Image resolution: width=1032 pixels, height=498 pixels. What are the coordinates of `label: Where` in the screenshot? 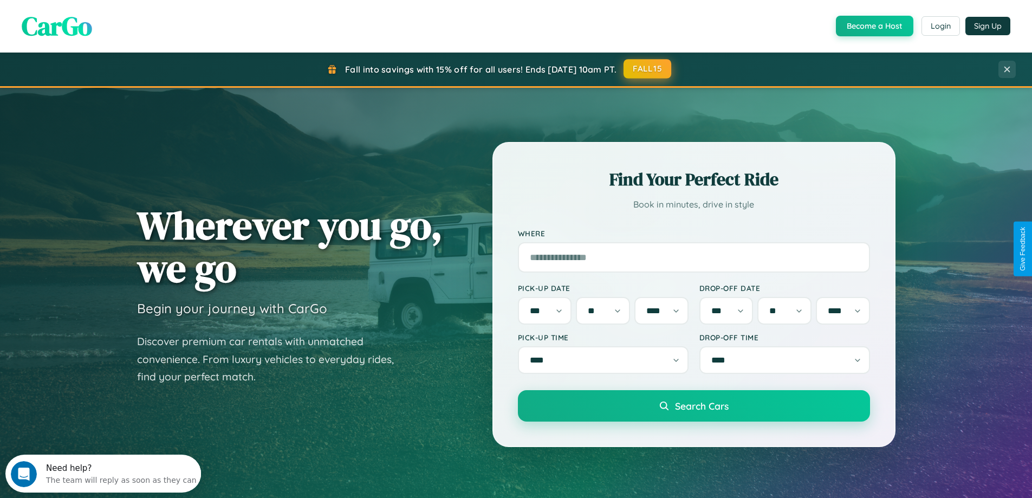 It's located at (694, 233).